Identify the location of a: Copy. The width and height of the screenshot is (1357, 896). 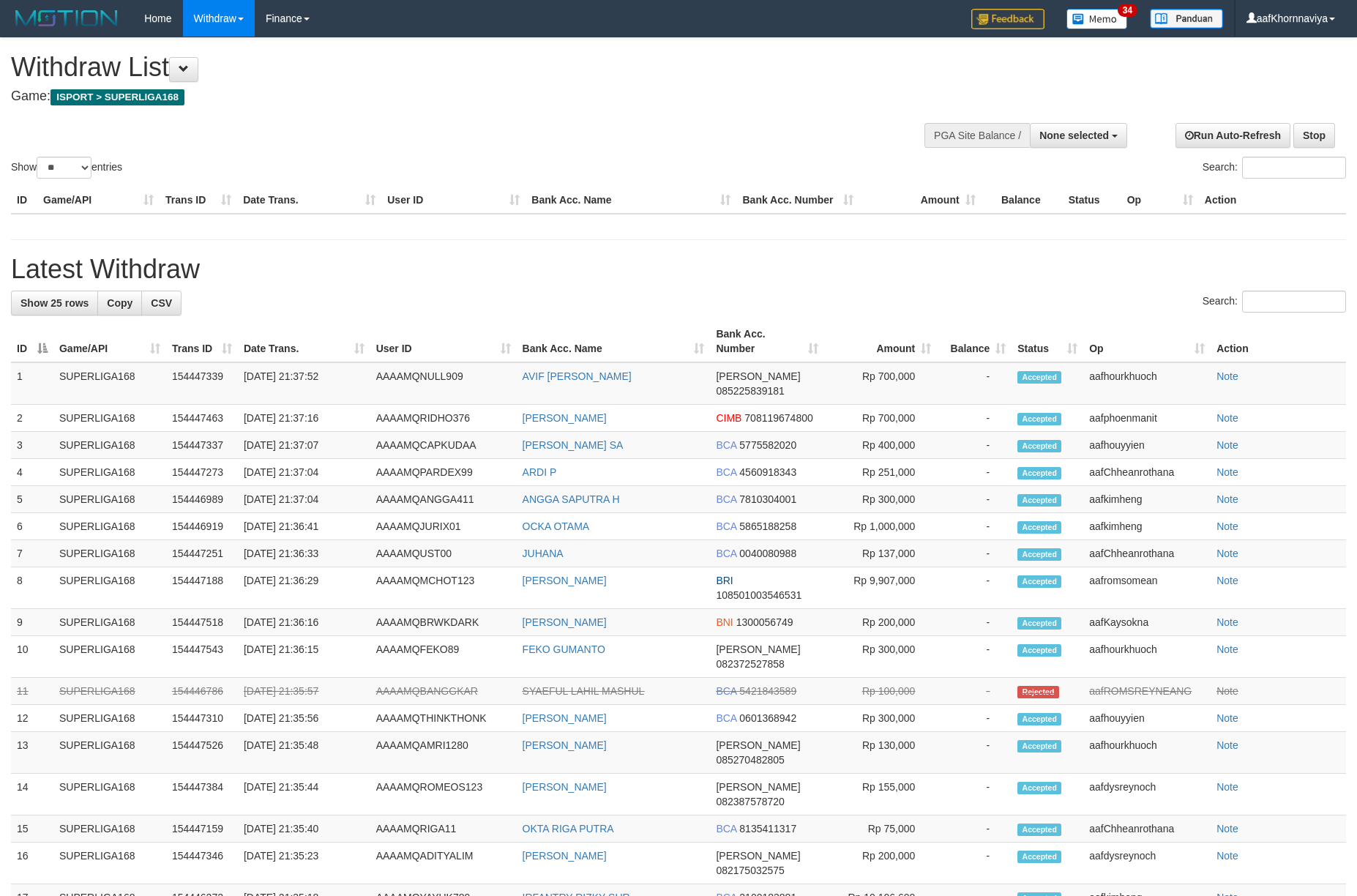
(119, 303).